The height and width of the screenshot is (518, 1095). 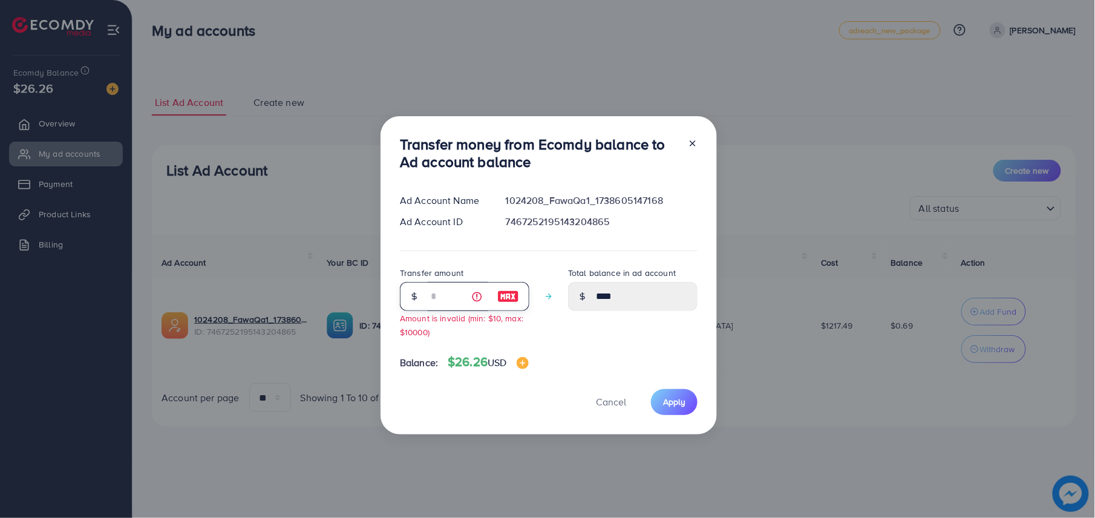 What do you see at coordinates (602, 200) in the screenshot?
I see `div: 1024208_FawaQa1_1738605147168` at bounding box center [602, 200].